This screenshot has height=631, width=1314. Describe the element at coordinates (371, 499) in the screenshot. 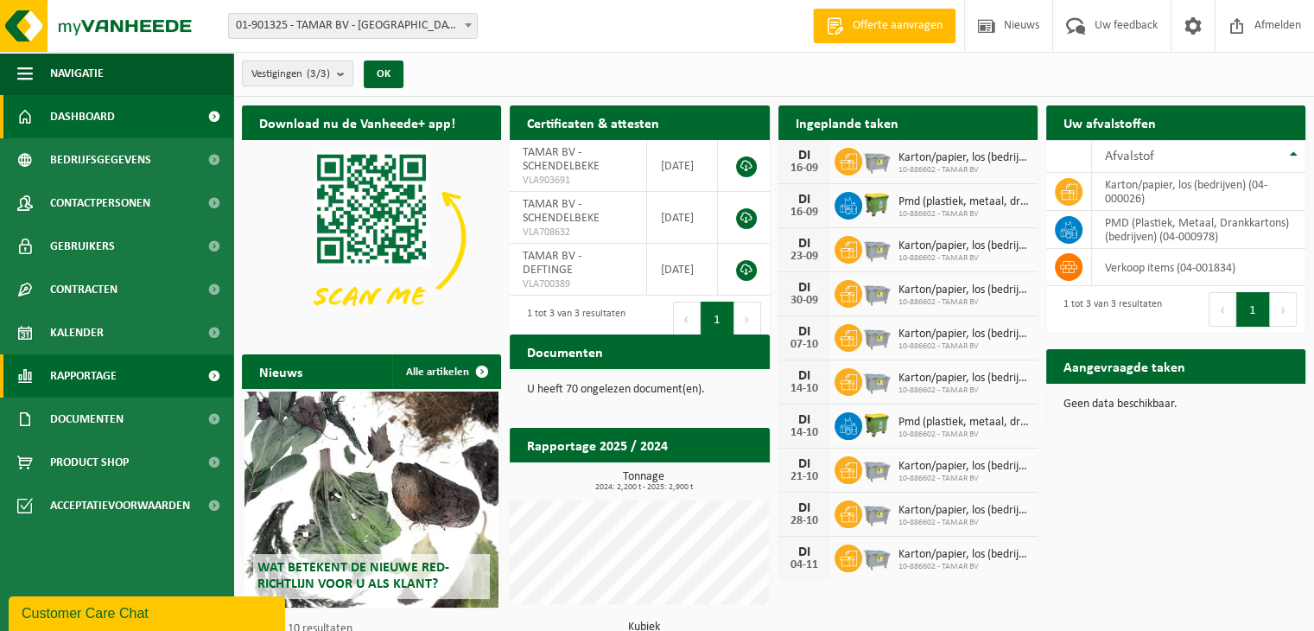

I see `a: Wat betekent de nieuwe RED-richtlijn voor u als klant?` at that location.